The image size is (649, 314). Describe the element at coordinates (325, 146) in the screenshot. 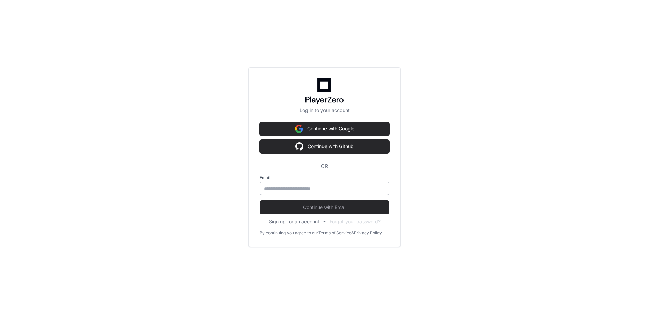

I see `button: Continue with Github` at that location.